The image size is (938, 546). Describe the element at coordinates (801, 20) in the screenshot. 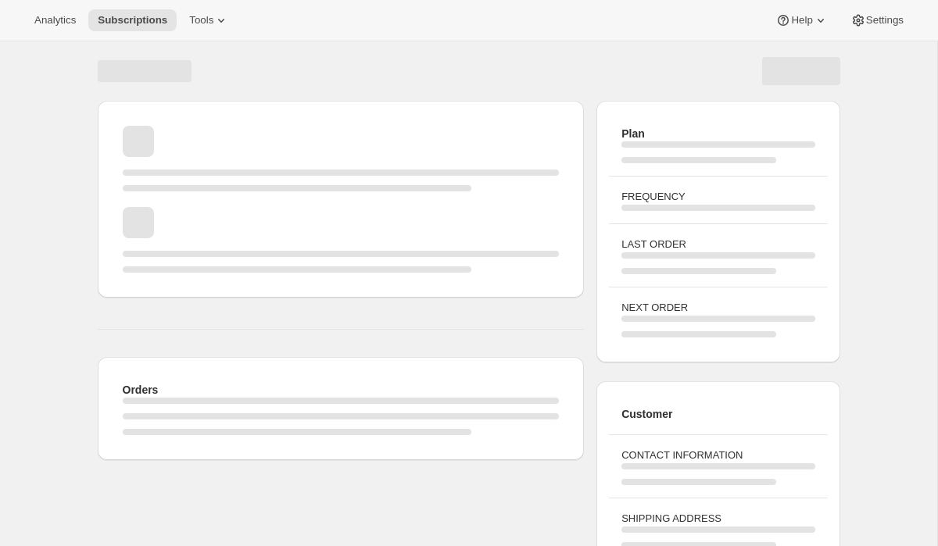

I see `span: Help` at that location.